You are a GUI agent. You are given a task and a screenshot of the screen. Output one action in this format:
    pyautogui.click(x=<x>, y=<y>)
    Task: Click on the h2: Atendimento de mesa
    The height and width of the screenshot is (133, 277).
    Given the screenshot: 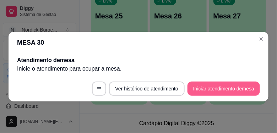 What is the action you would take?
    pyautogui.click(x=139, y=60)
    